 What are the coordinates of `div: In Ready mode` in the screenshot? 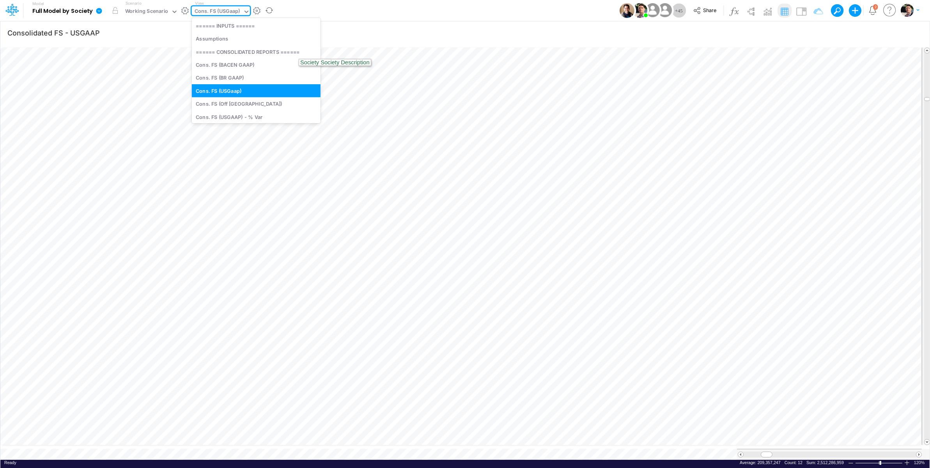 It's located at (10, 462).